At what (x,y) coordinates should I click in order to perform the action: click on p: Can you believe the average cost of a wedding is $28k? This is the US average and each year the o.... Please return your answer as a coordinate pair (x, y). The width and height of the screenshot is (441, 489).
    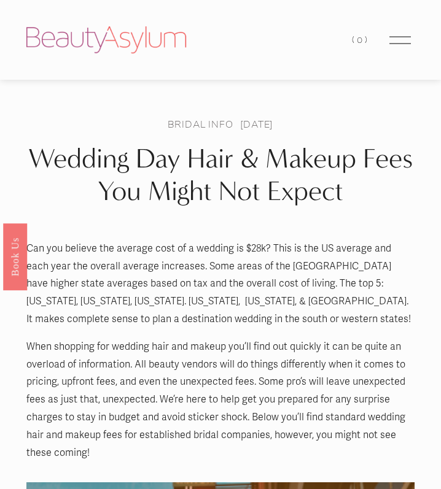
    Looking at the image, I should click on (220, 284).